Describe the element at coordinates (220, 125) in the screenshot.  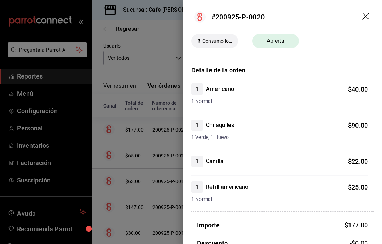
I see `h4: Chilaquiles` at that location.